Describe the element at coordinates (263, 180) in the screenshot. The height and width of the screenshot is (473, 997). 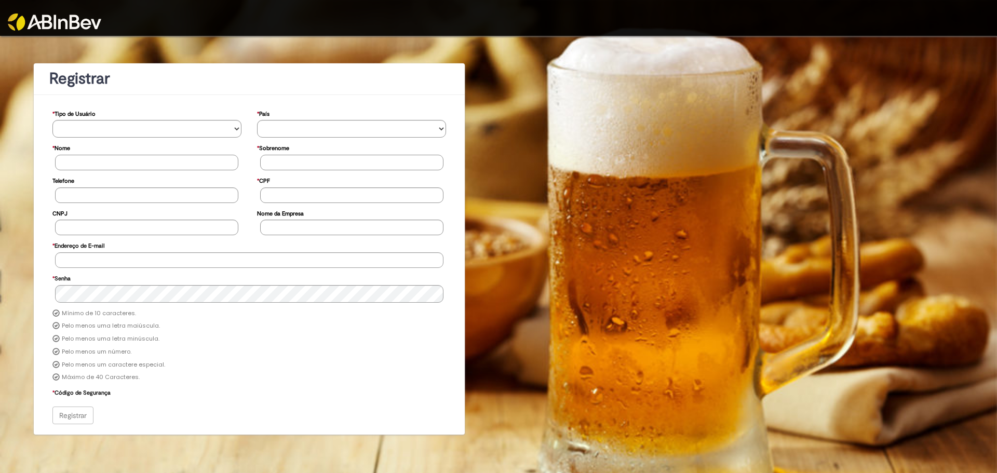
I see `label: CPF` at that location.